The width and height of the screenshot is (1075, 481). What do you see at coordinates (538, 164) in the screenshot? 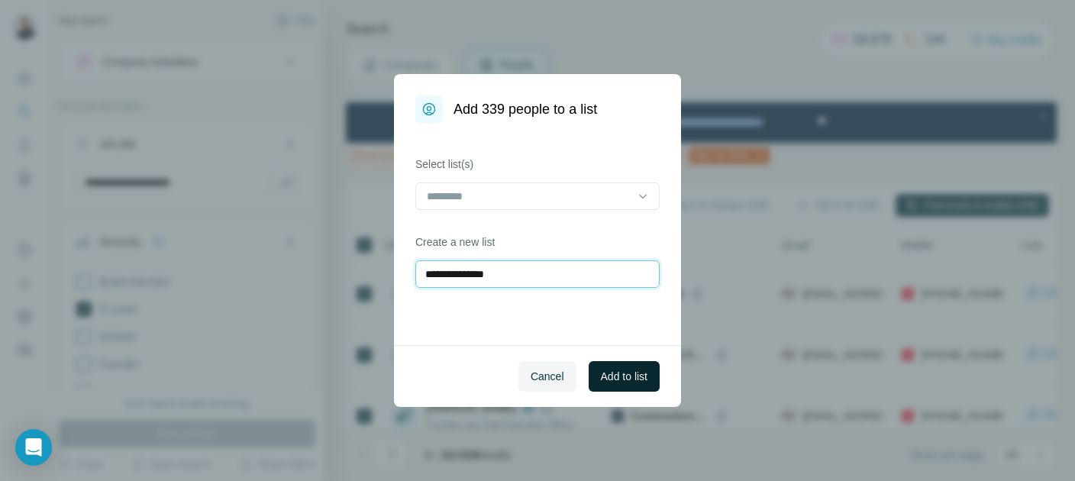
I see `label: Select list(s)` at bounding box center [538, 164].